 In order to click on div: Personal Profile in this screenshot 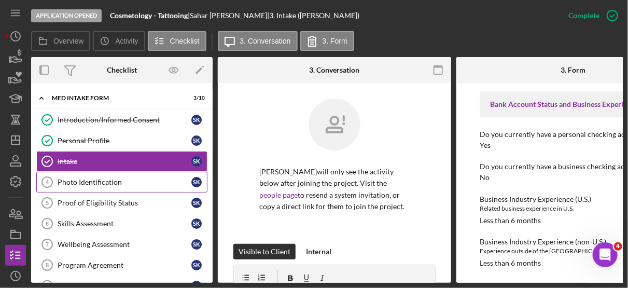, I will do `click(124, 140)`.